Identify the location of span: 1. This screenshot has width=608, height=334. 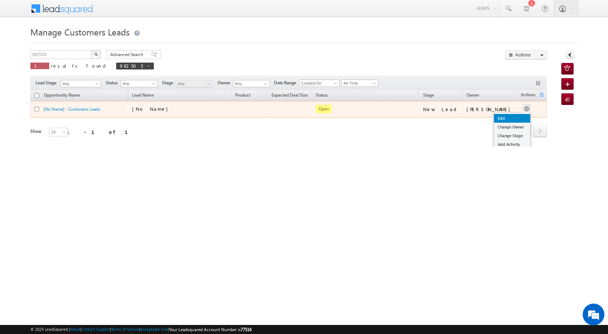
(40, 66).